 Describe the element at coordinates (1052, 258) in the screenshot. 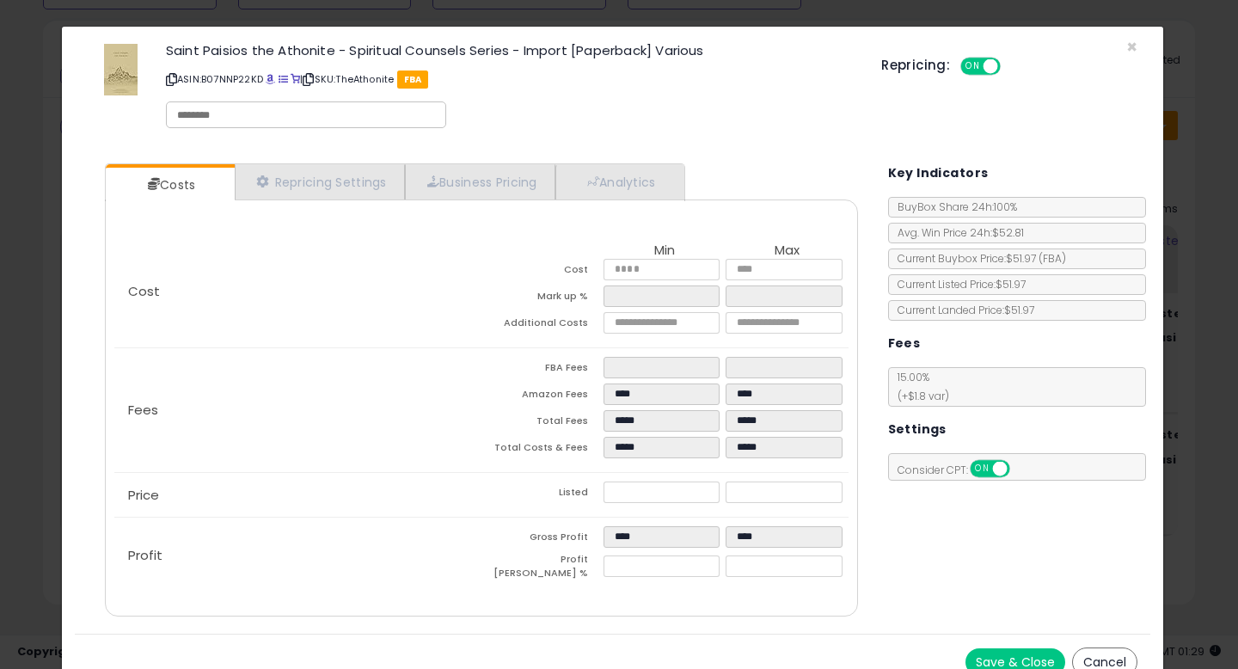

I see `span: ( FBA )` at that location.